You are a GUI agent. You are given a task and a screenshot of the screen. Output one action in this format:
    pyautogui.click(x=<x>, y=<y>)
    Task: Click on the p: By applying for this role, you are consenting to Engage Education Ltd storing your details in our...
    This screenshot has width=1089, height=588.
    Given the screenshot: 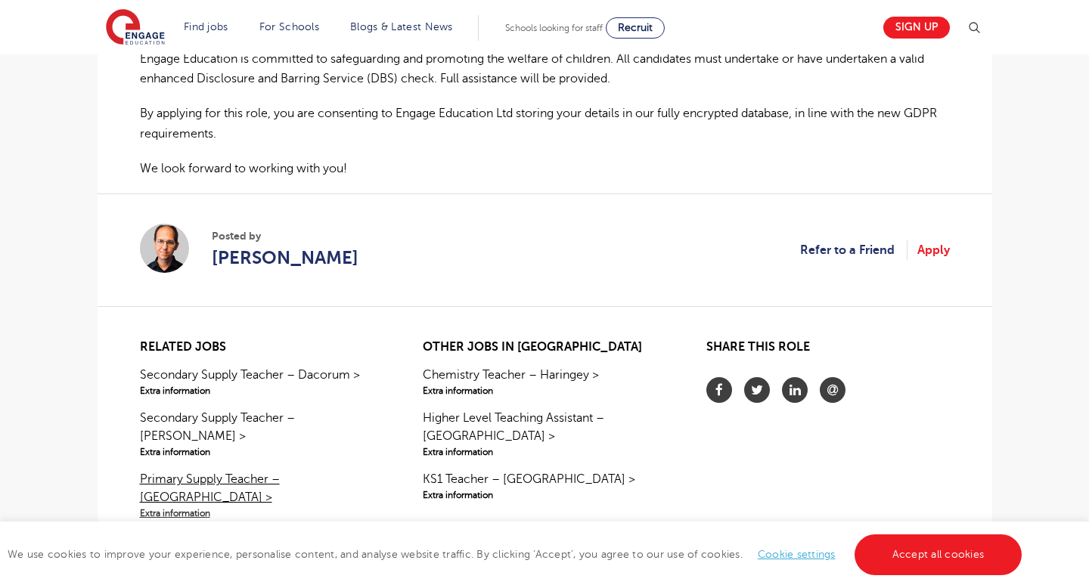 What is the action you would take?
    pyautogui.click(x=544, y=123)
    